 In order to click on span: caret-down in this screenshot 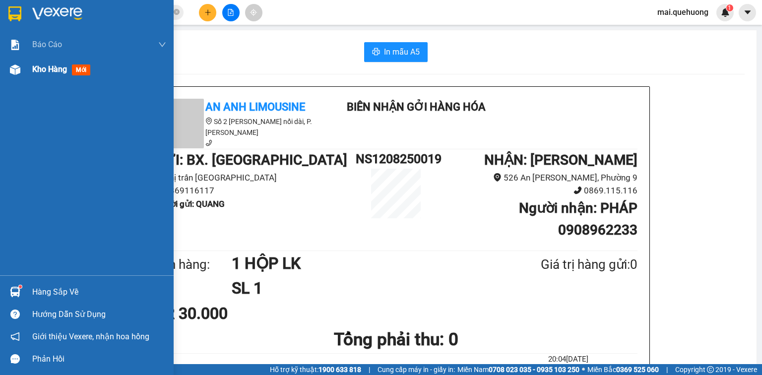, I will do `click(747, 12)`.